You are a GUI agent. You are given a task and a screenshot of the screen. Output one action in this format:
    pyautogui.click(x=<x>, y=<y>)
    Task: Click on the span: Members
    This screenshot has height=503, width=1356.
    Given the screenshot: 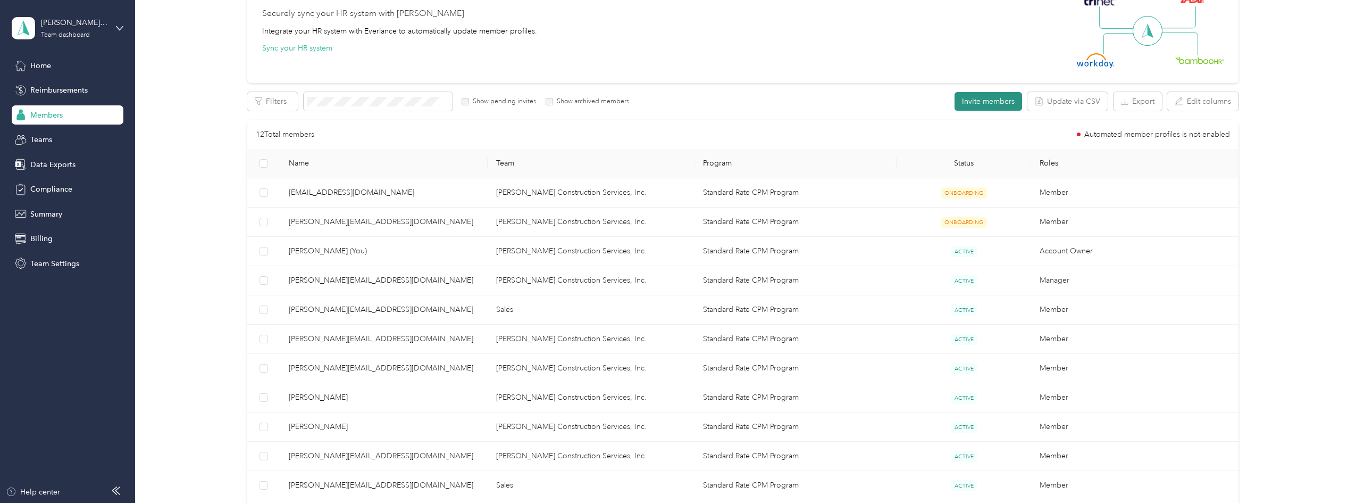 What is the action you would take?
    pyautogui.click(x=46, y=115)
    